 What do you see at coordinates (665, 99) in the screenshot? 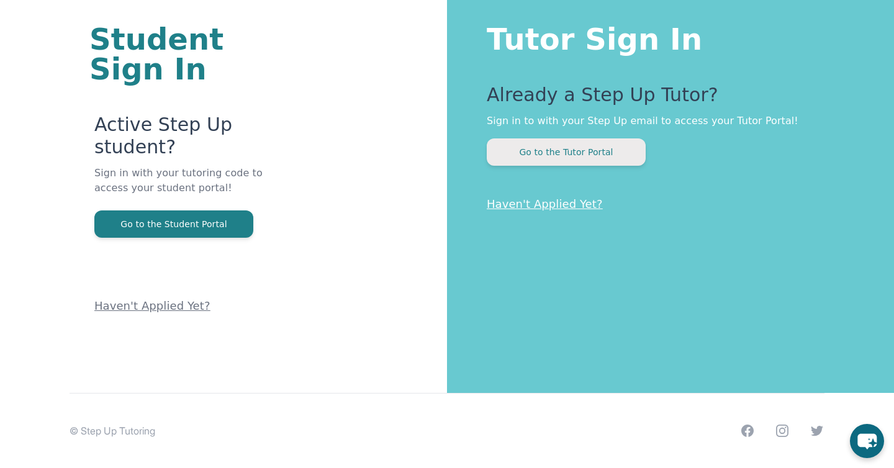
I see `p: Already a Step Up Tutor?` at bounding box center [665, 99].